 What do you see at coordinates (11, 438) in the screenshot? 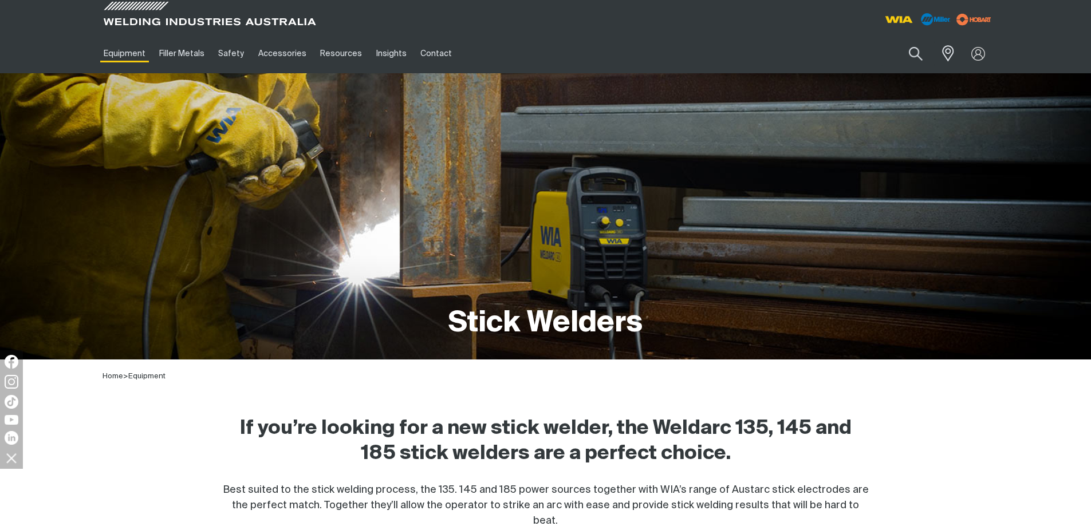
I see `img: LinkedIn` at bounding box center [11, 438].